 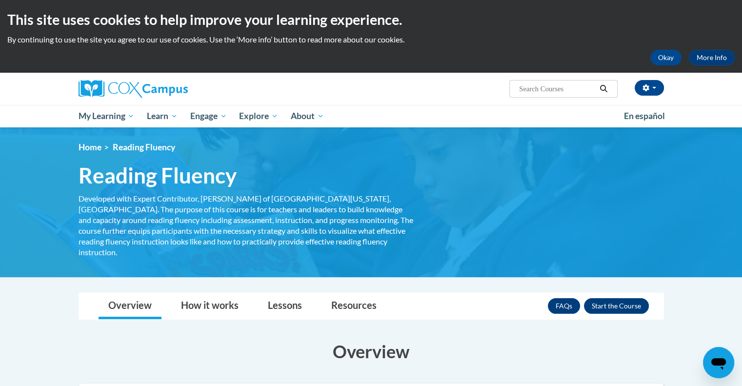 I want to click on p: By continuing to use the site you agree to our use of cookies. Use the ‘More info’ button to read..., so click(x=371, y=40).